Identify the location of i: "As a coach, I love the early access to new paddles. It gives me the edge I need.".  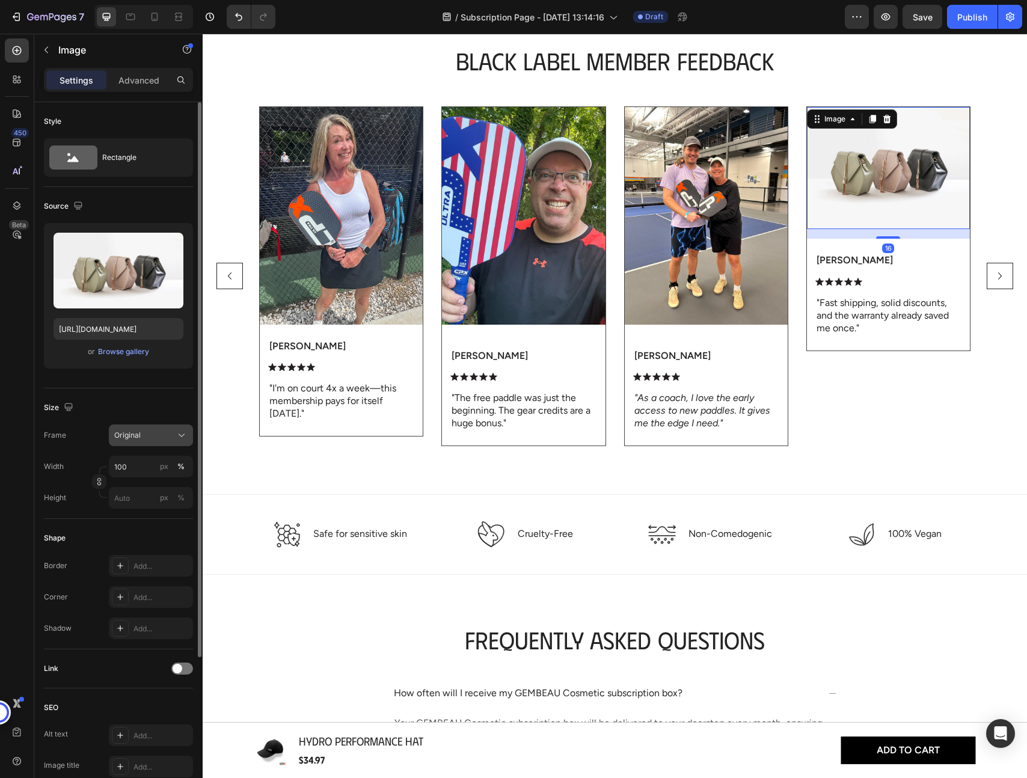
(500, 376).